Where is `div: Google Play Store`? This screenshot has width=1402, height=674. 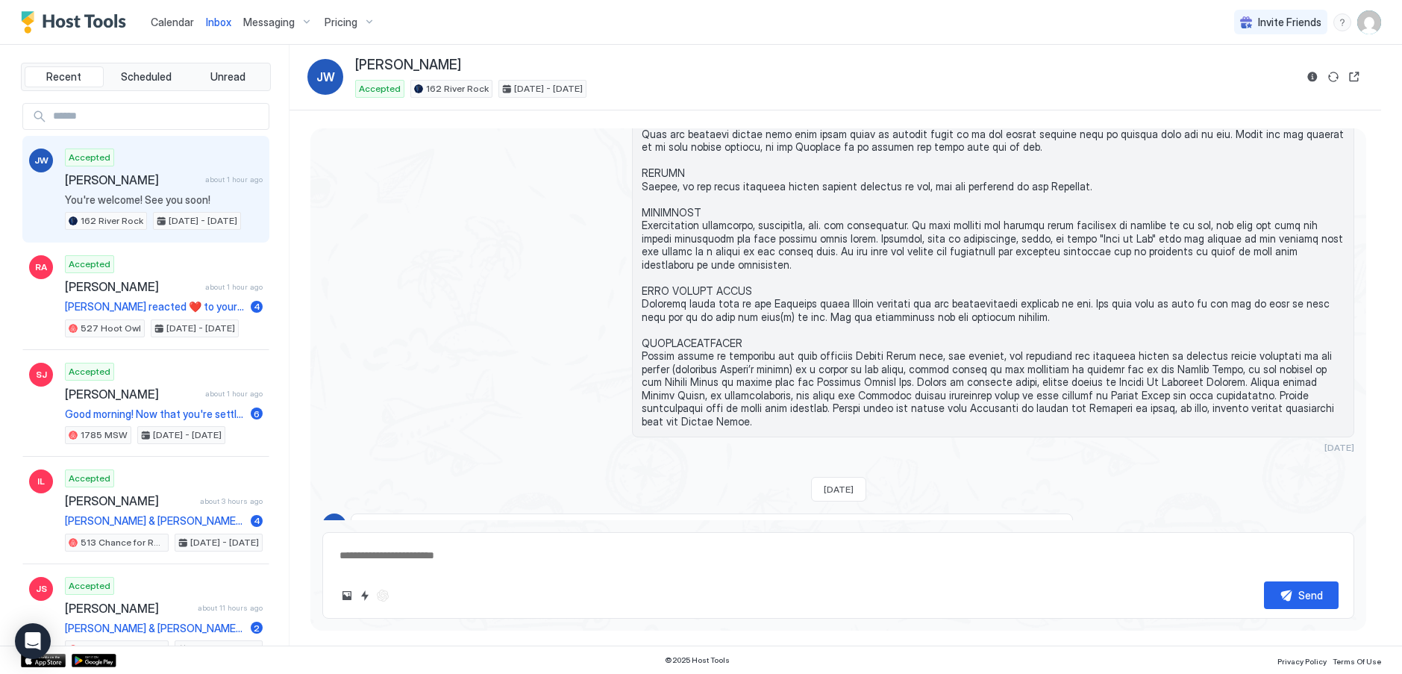
div: Google Play Store is located at coordinates (94, 660).